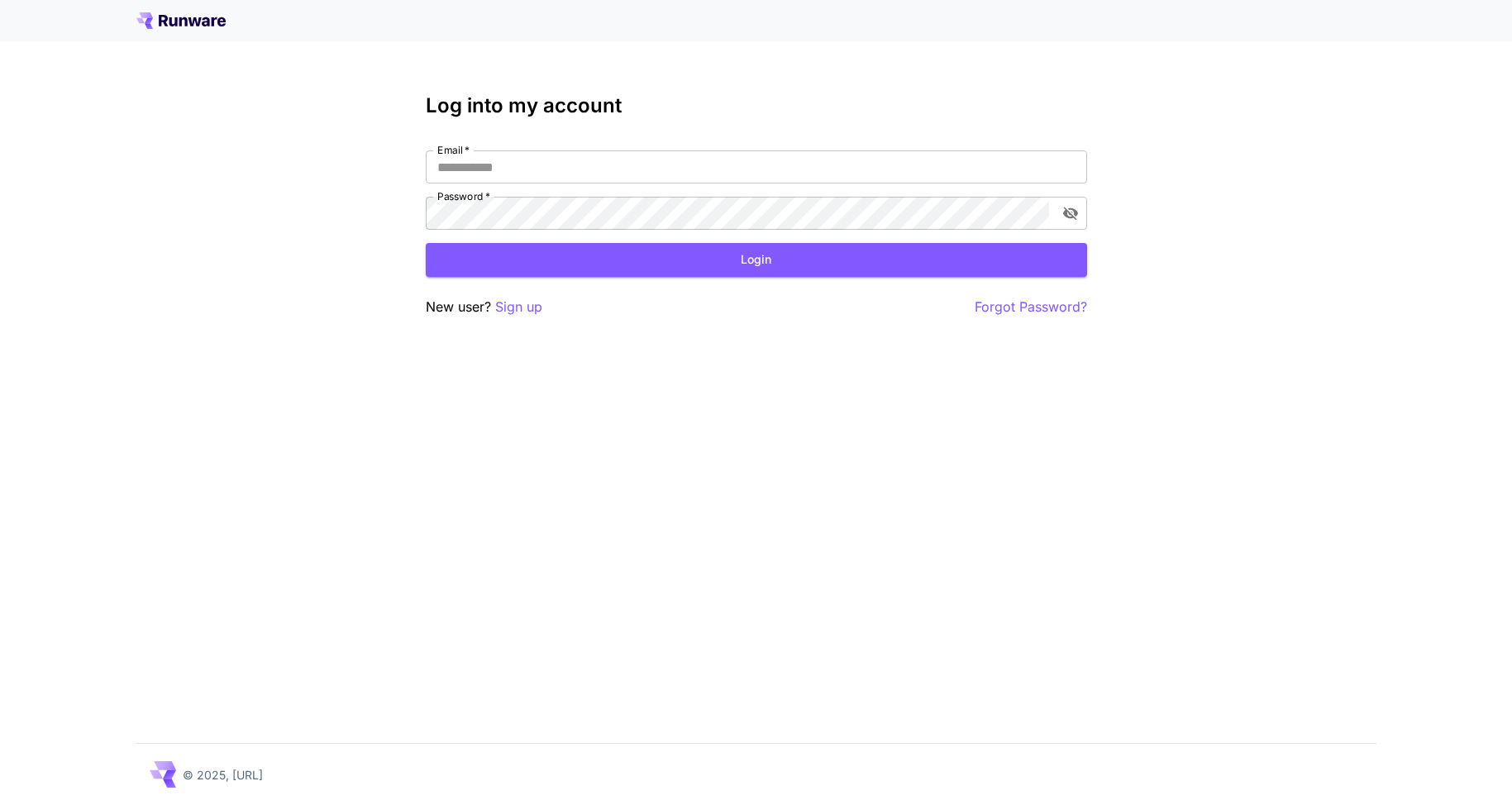 This screenshot has width=1512, height=805. I want to click on button: Sign up, so click(518, 306).